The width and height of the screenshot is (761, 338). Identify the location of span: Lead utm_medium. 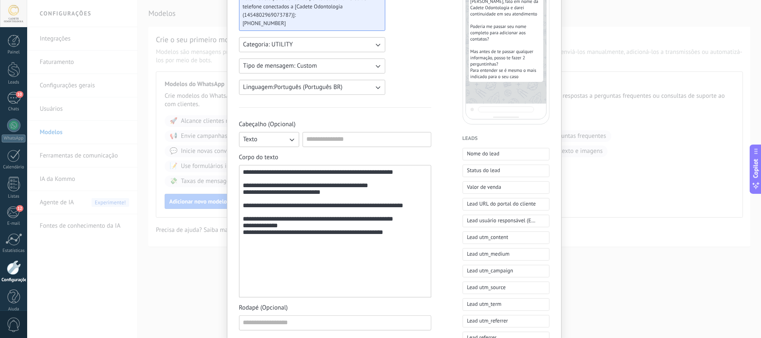
(489, 254).